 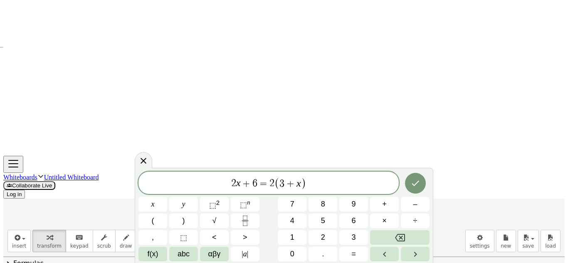 I want to click on span: settings, so click(x=480, y=246).